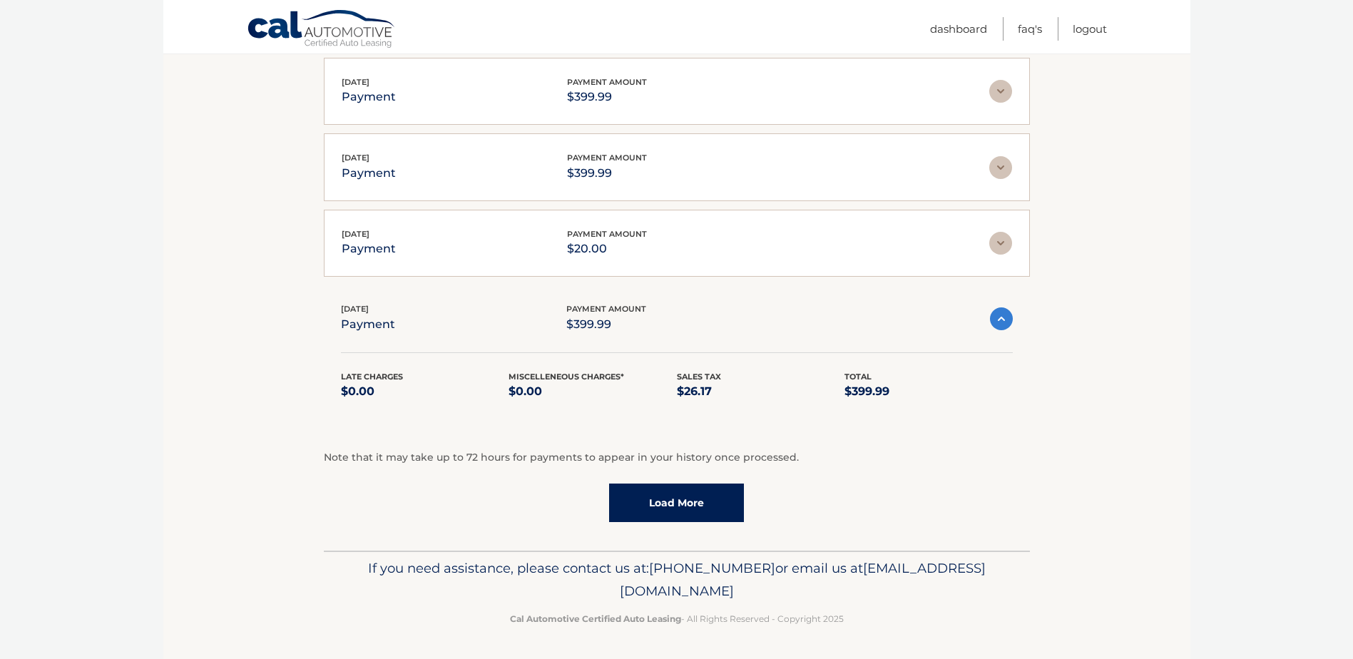  I want to click on a: FAQ's, so click(1030, 29).